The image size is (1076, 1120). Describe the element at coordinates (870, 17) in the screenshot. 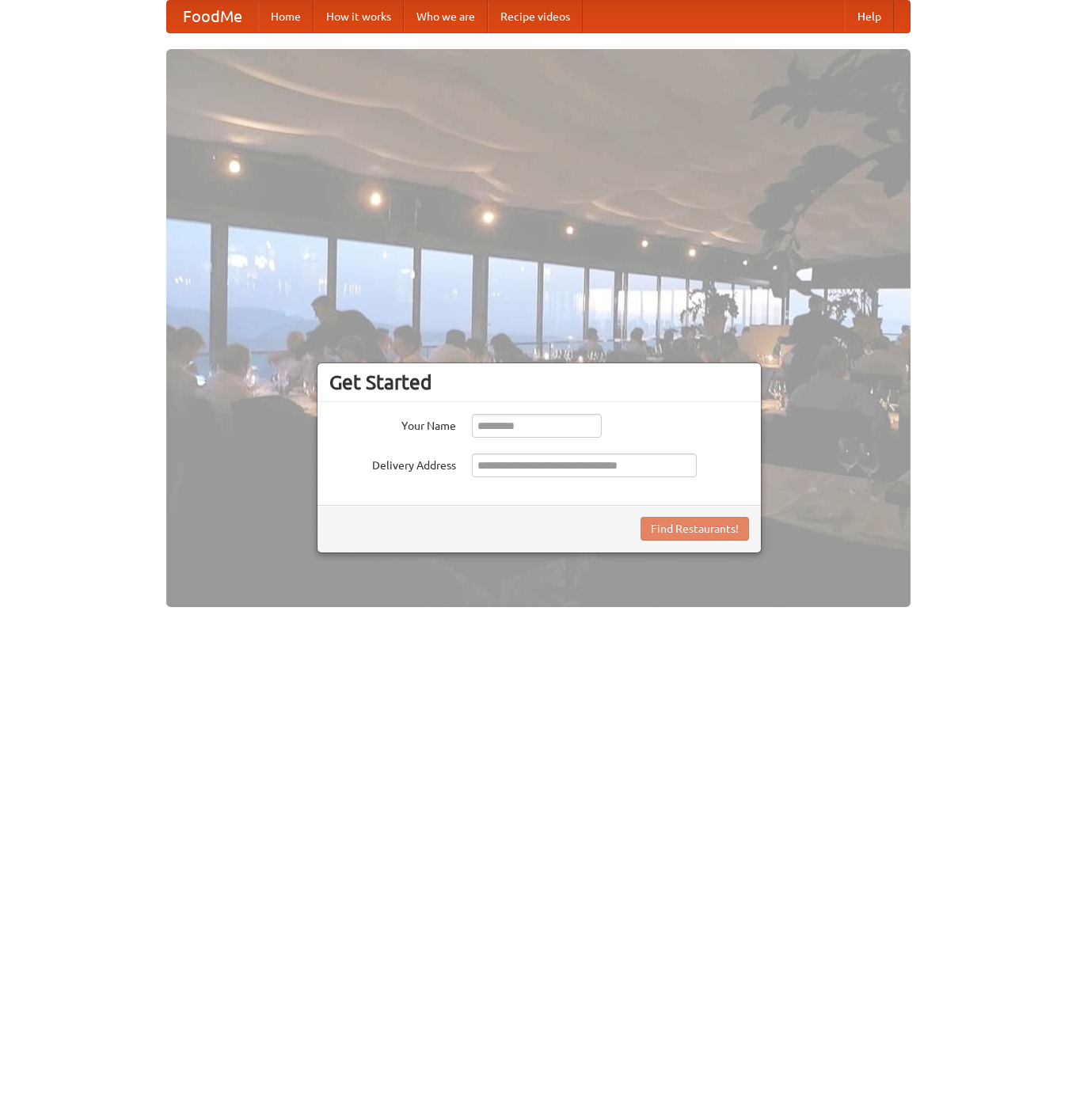

I see `a: Help` at that location.